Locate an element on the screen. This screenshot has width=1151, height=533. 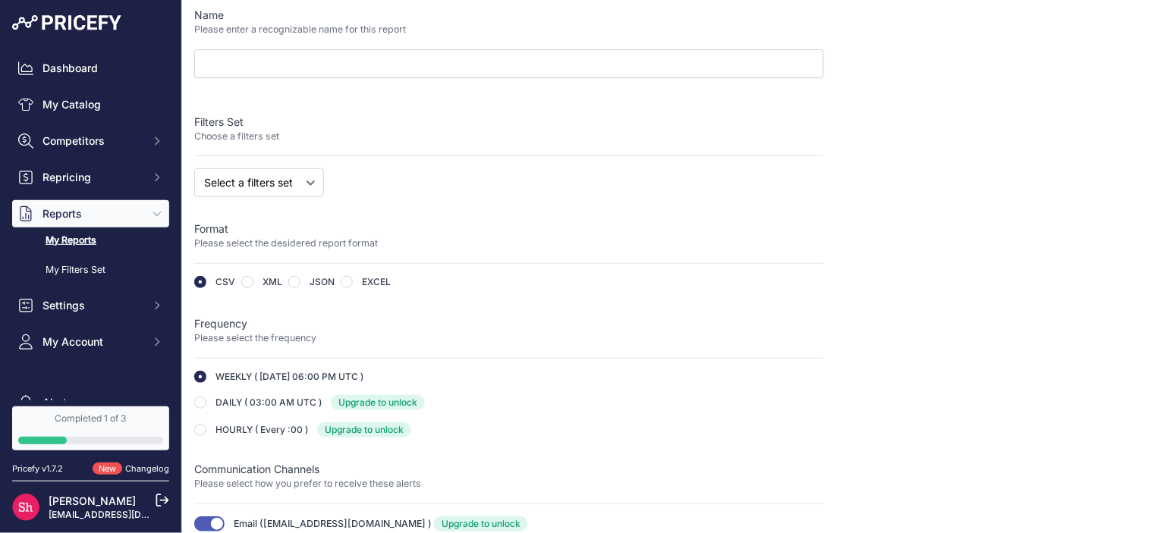
a: My Reports is located at coordinates (90, 241).